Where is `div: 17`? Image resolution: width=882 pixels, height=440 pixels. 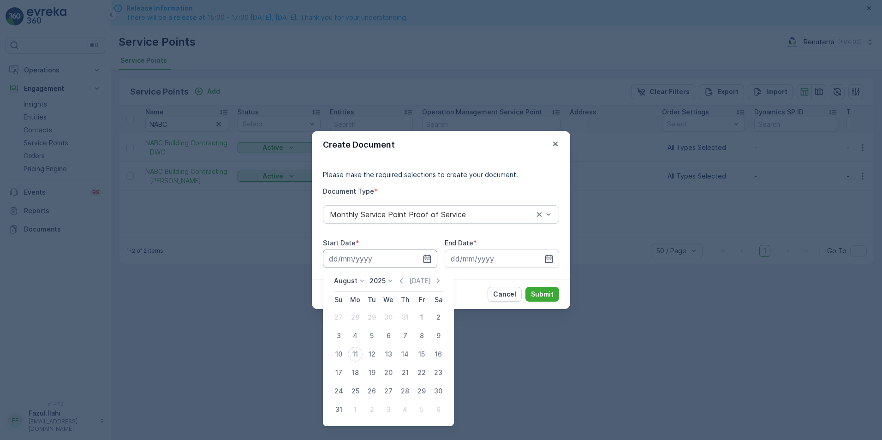 div: 17 is located at coordinates (338, 373).